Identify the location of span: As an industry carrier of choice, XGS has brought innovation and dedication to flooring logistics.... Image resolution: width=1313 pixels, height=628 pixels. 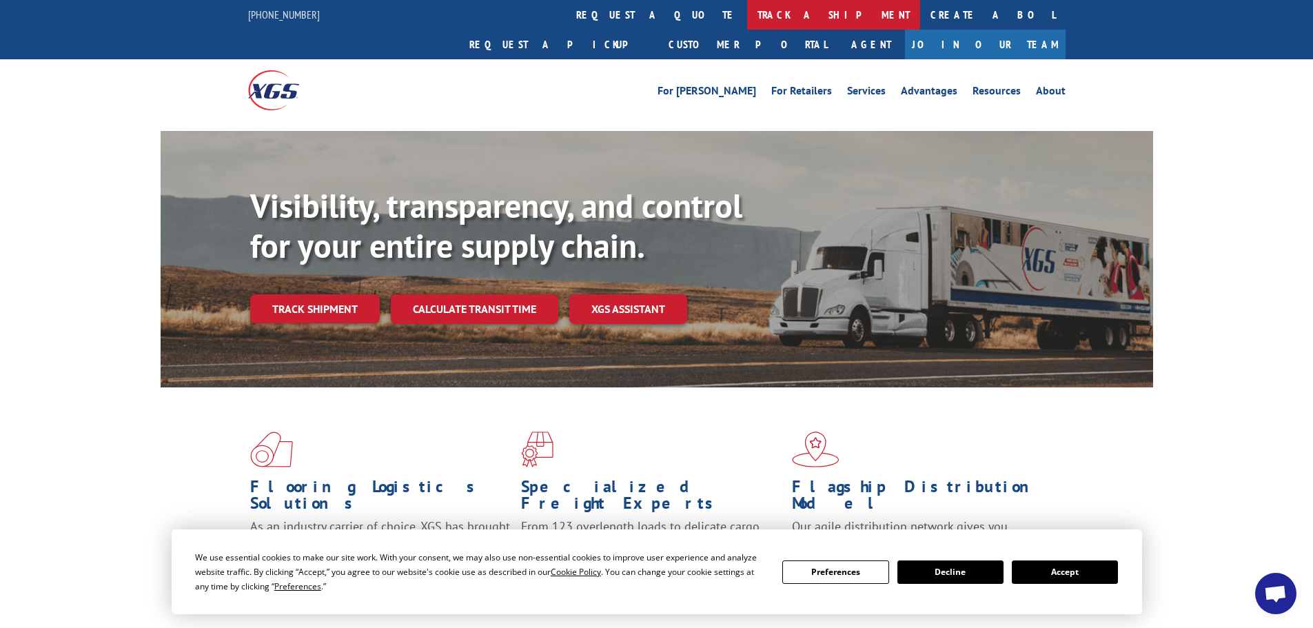
(380, 542).